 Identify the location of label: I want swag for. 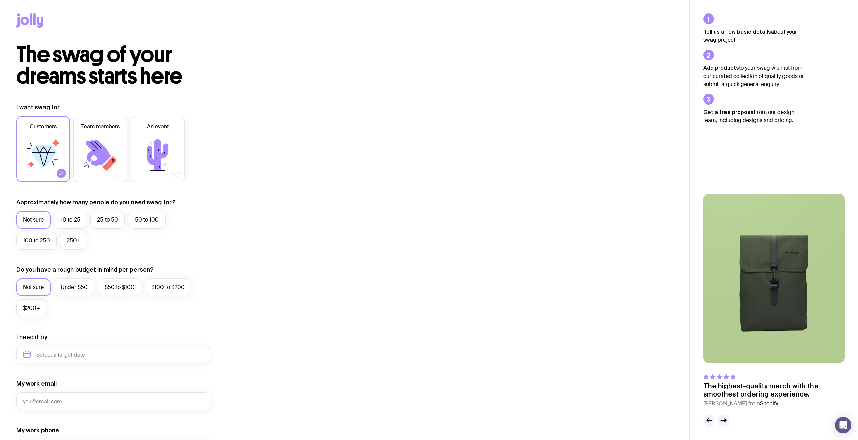
(38, 107).